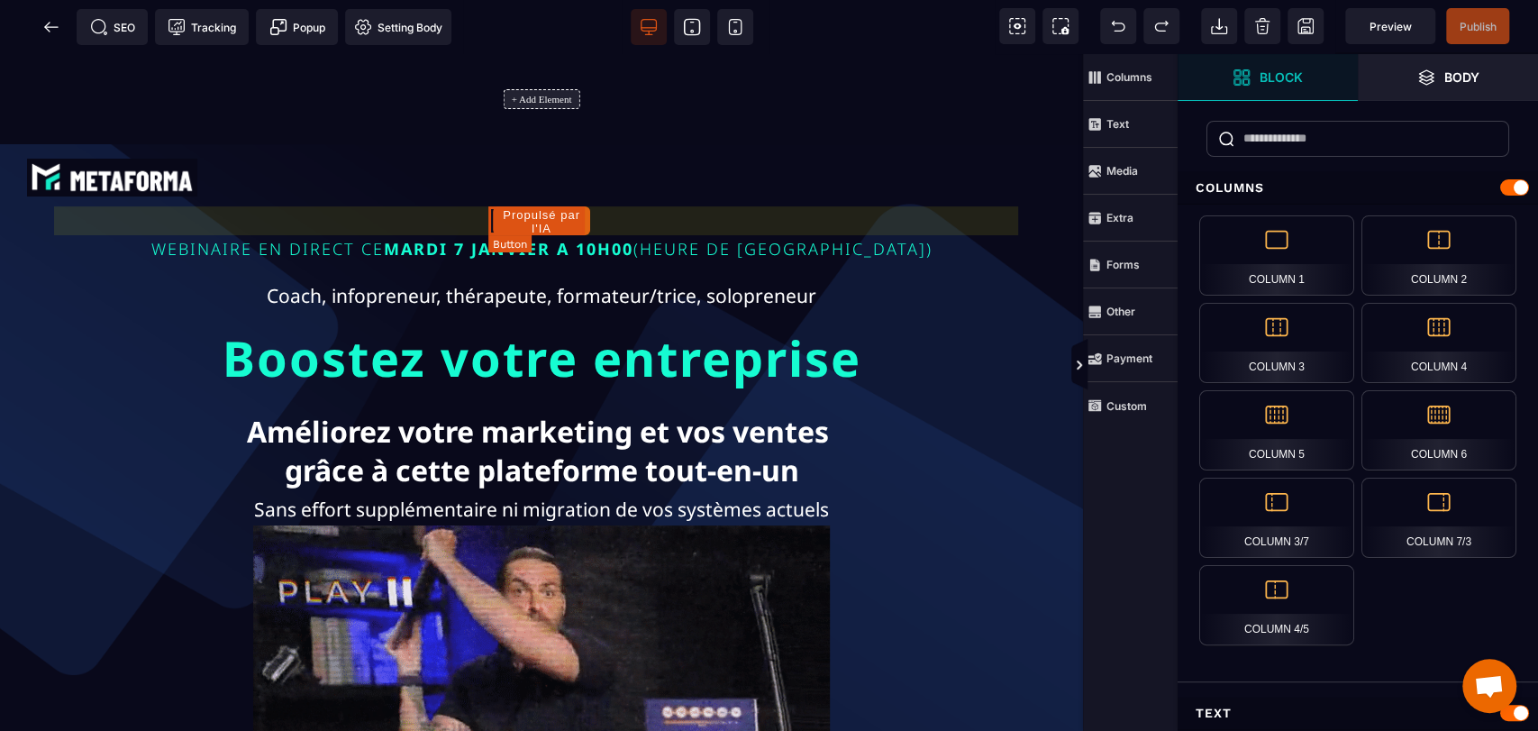 This screenshot has width=1538, height=731. Describe the element at coordinates (1130, 171) in the screenshot. I see `span: Media` at that location.